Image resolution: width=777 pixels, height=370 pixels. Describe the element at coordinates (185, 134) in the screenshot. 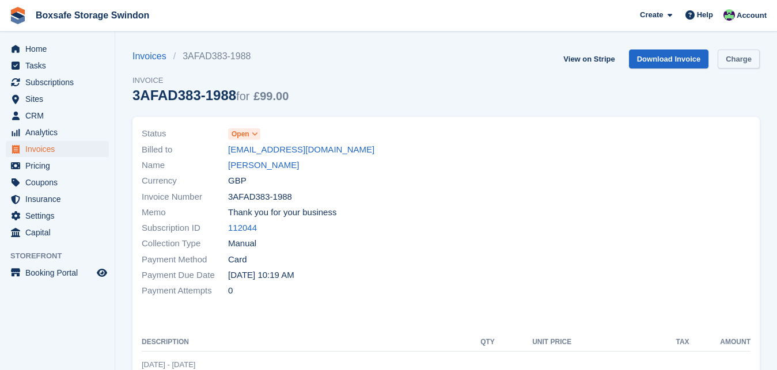

I see `span: Status` at that location.